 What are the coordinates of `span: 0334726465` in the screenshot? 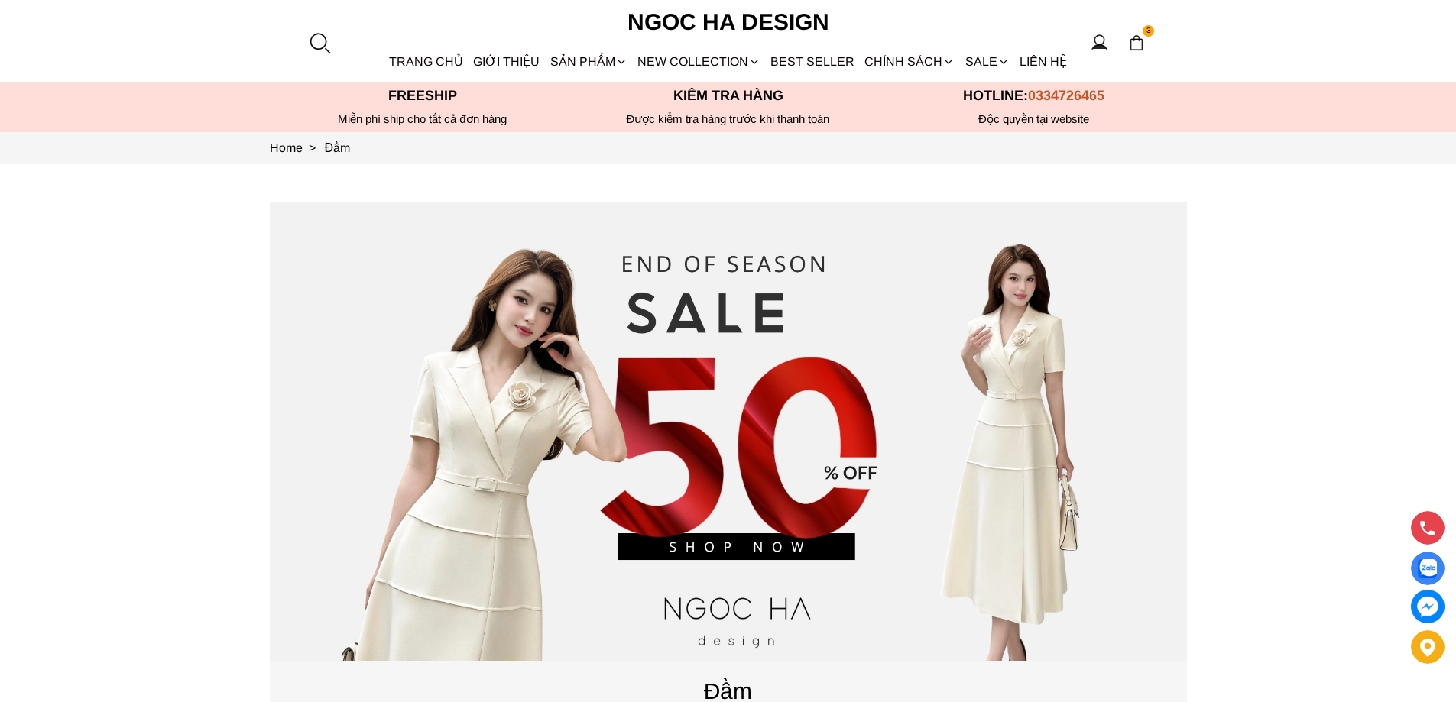 It's located at (1066, 96).